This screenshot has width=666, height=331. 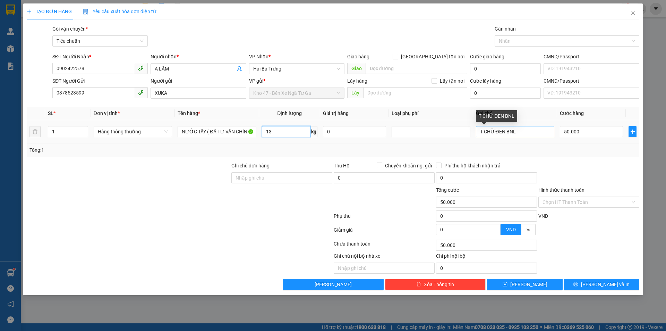 What do you see at coordinates (70, 29) in the screenshot?
I see `span: Gói vận chuyển` at bounding box center [70, 29].